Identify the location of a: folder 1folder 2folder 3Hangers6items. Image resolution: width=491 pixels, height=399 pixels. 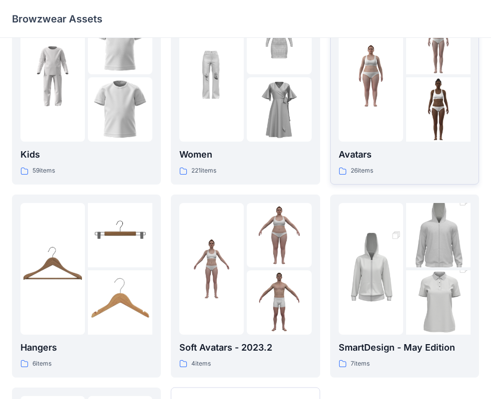
(86, 286).